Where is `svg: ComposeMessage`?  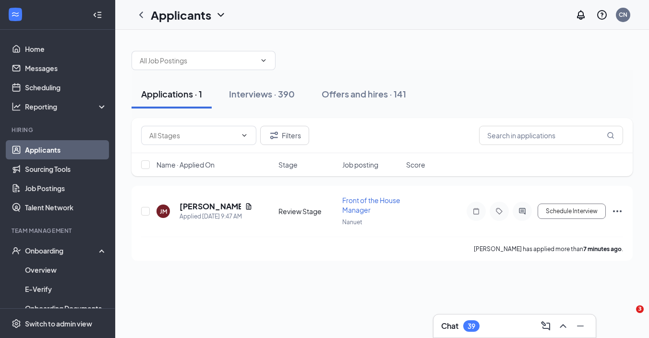 svg: ComposeMessage is located at coordinates (545, 326).